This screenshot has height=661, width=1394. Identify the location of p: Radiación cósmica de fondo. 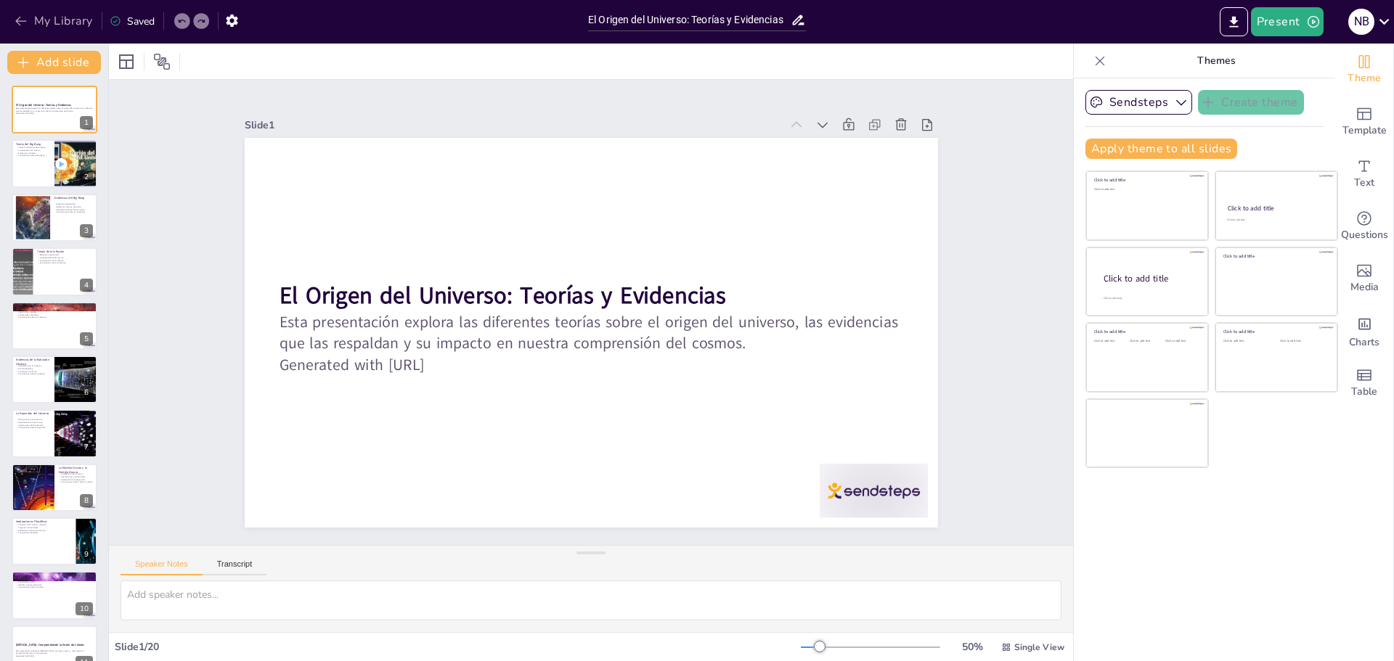
(73, 207).